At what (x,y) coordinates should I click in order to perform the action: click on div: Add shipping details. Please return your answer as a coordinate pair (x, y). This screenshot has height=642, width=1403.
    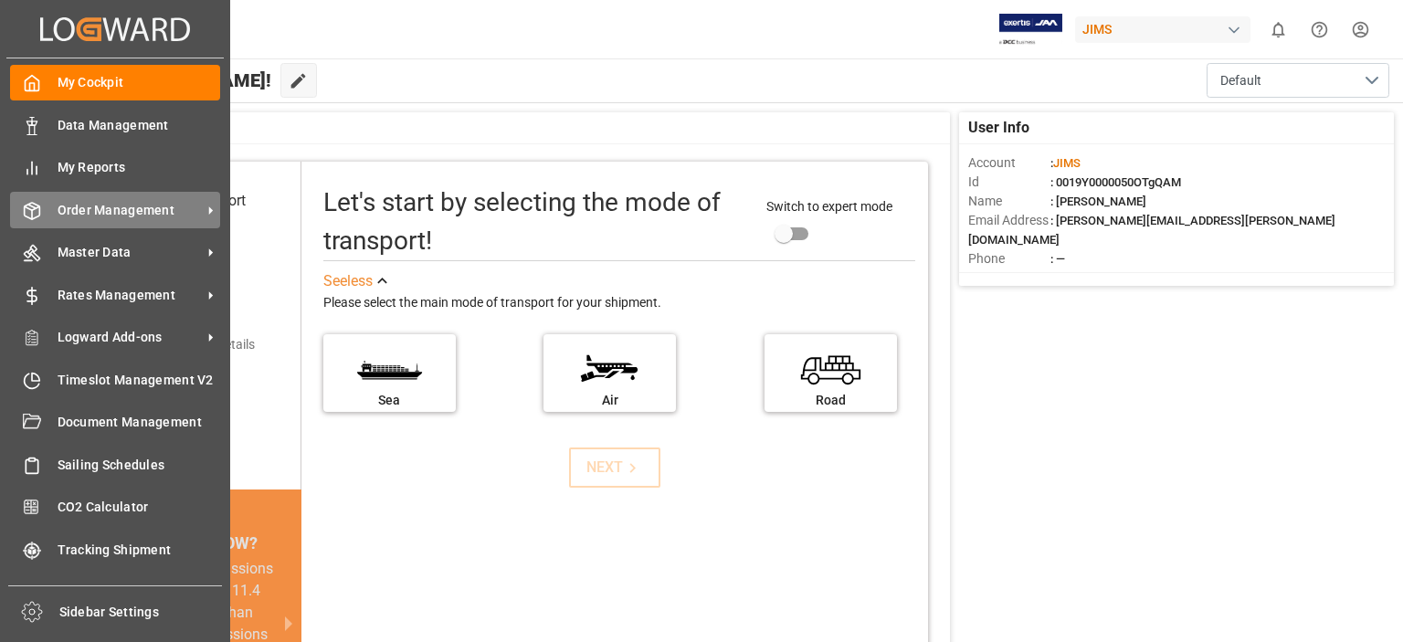
    Looking at the image, I should click on (197, 344).